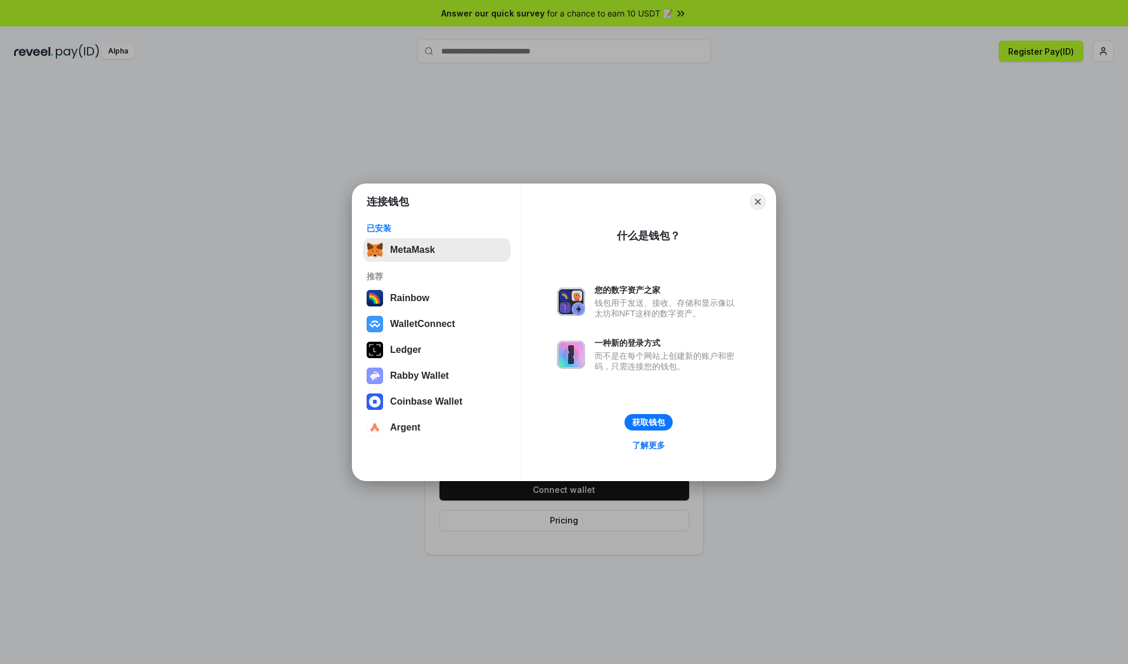 This screenshot has width=1128, height=664. Describe the element at coordinates (437, 324) in the screenshot. I see `button: WalletConnect` at that location.